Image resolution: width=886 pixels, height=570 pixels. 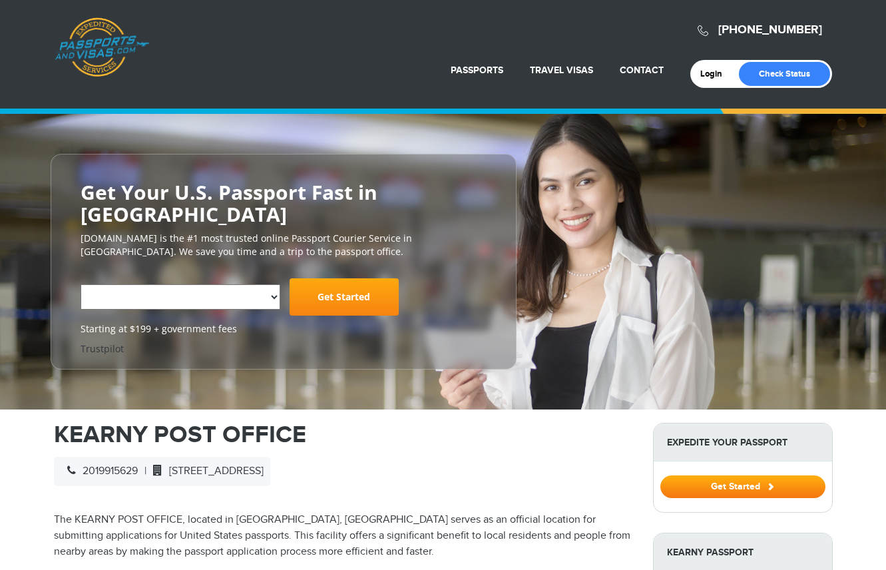 I want to click on a: Check Status, so click(x=784, y=74).